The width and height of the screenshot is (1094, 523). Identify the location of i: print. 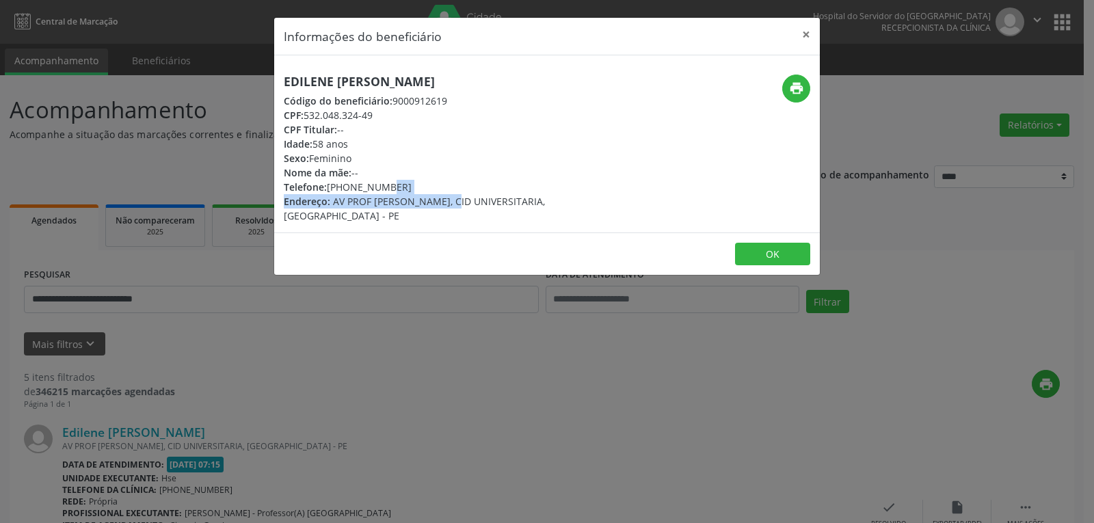
(796, 88).